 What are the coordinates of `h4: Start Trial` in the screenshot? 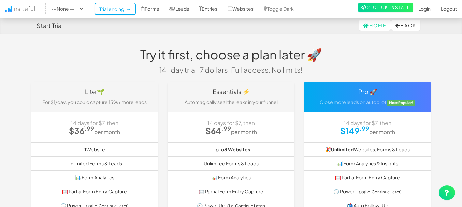 It's located at (49, 26).